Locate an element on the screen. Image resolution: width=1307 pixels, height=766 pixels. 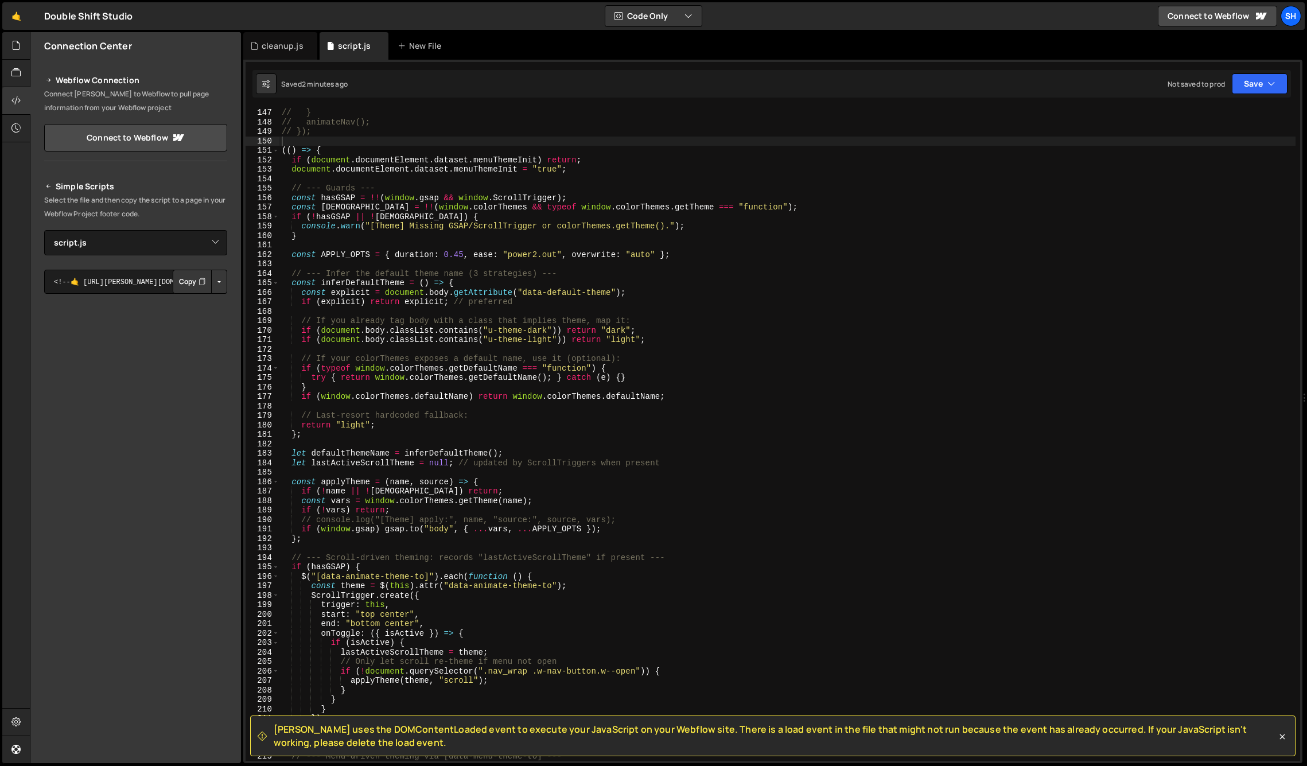
div: 171 is located at coordinates (262, 340).